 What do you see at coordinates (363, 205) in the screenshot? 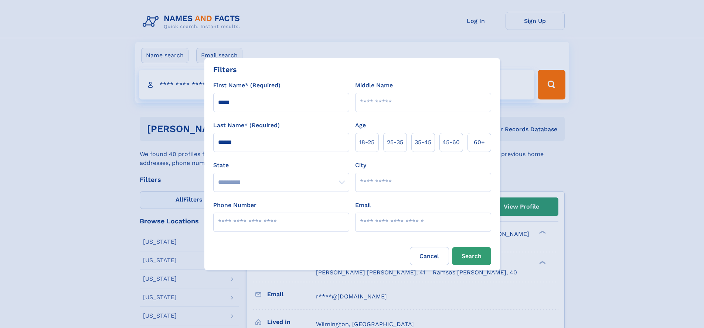
I see `label: Email` at bounding box center [363, 205].